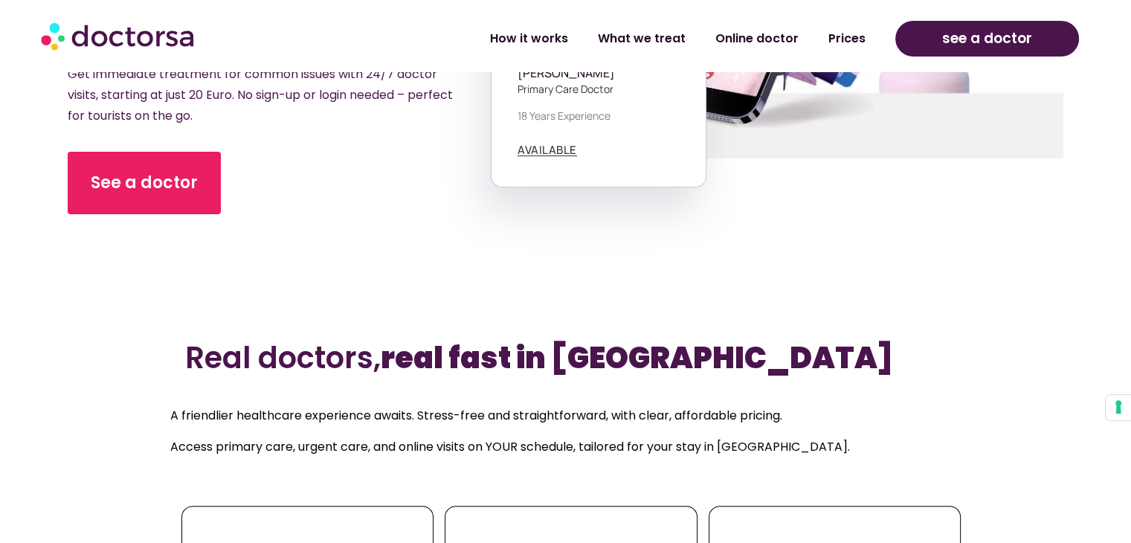 The width and height of the screenshot is (1131, 543). What do you see at coordinates (598, 115) in the screenshot?
I see `p: 18 years experience` at bounding box center [598, 115].